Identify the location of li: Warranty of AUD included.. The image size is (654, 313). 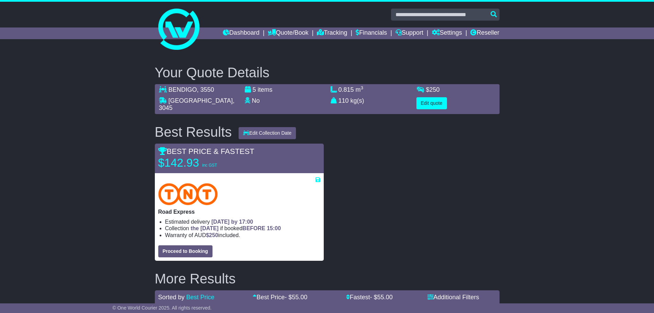
(243, 235).